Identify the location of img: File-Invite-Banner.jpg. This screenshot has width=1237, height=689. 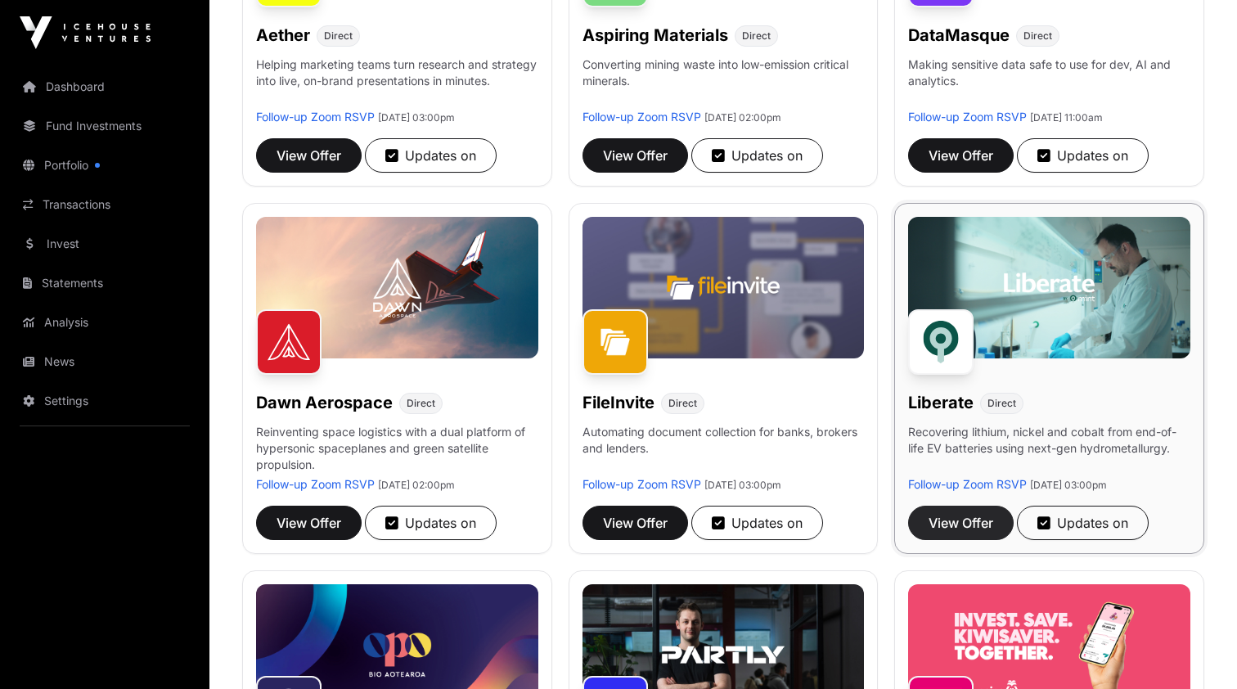
(723, 287).